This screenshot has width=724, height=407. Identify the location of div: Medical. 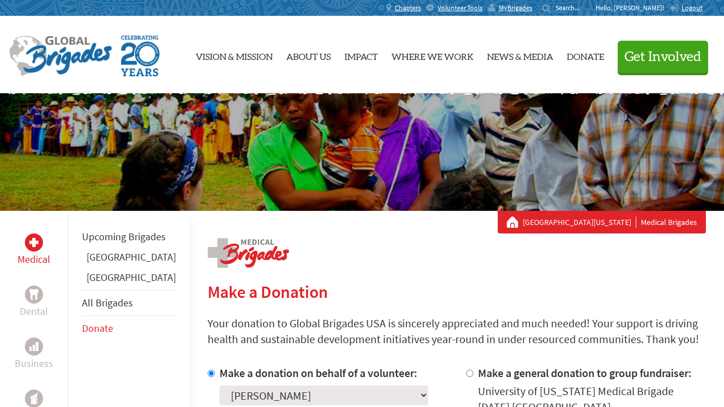
(34, 242).